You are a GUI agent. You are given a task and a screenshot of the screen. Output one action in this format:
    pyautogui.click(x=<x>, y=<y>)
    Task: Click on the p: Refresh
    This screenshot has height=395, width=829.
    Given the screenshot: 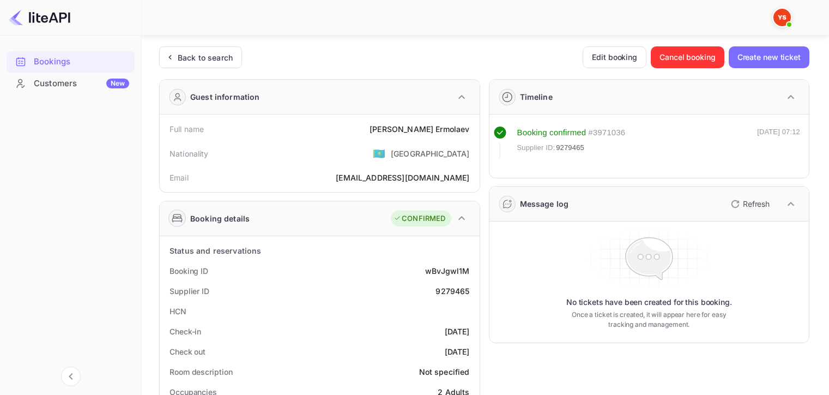 What is the action you would take?
    pyautogui.click(x=756, y=203)
    